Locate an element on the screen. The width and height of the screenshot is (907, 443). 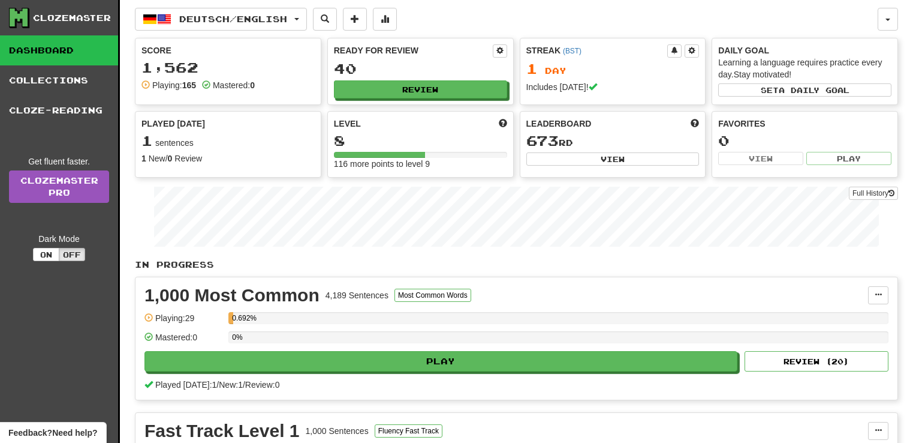
div: 4 , 189 Sentences is located at coordinates (357, 295).